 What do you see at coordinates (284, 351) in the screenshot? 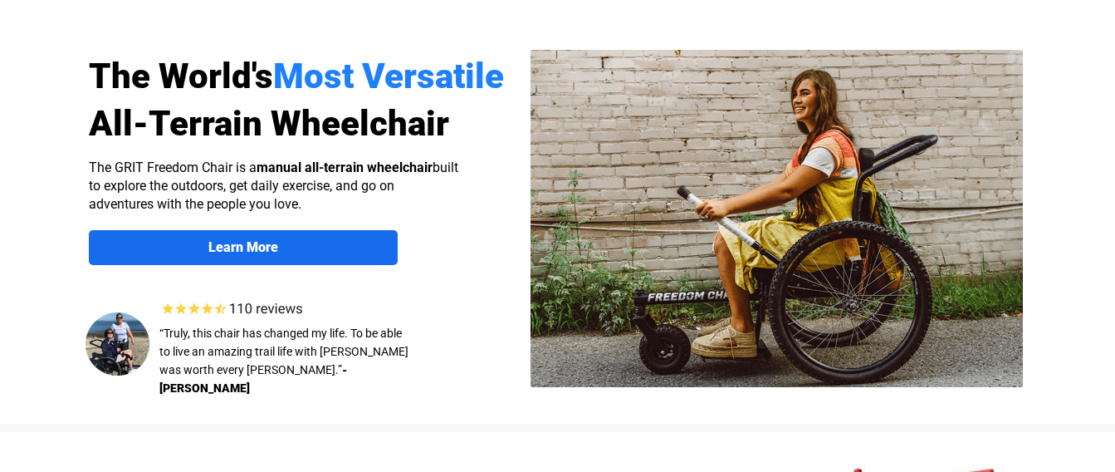
I see `span: “Truly, this chair has changed my life. To be able to live an amazing trail life with [PERSON_NAM...` at bounding box center [284, 351].